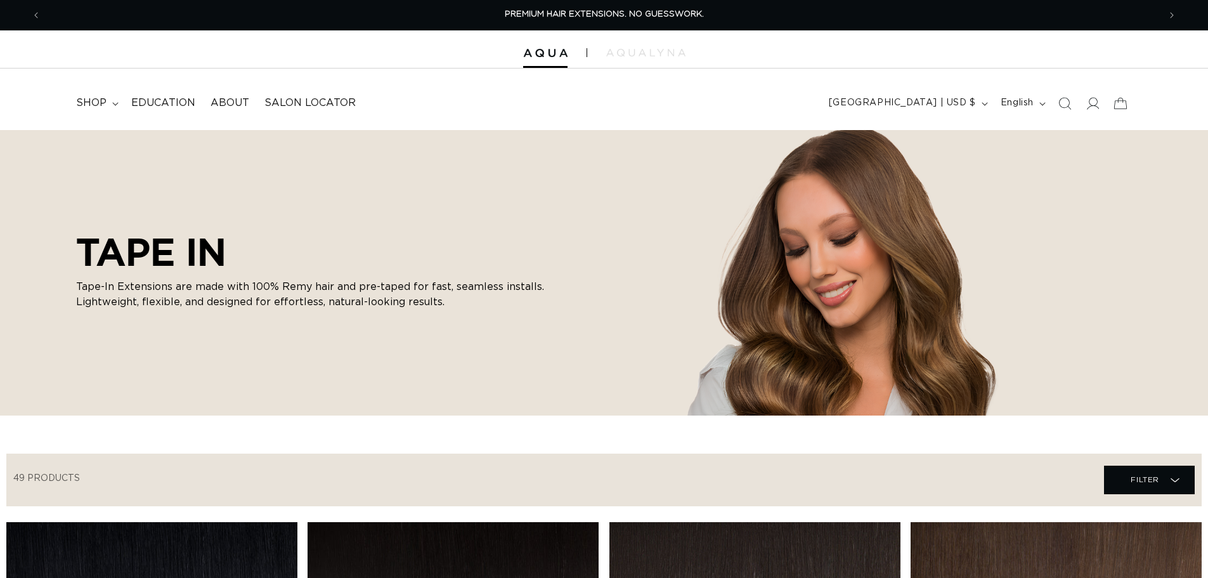 This screenshot has width=1208, height=578. Describe the element at coordinates (1065, 103) in the screenshot. I see `summary: Search` at that location.